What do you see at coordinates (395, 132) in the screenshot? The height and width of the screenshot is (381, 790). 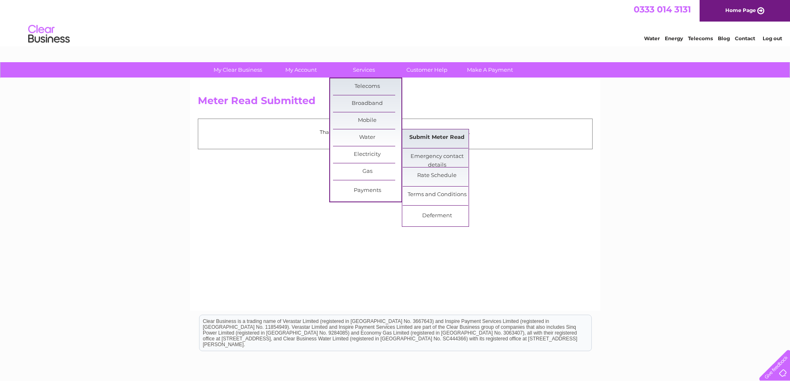 I see `p: Thank you for your time, your meter read has been received.` at bounding box center [395, 132].